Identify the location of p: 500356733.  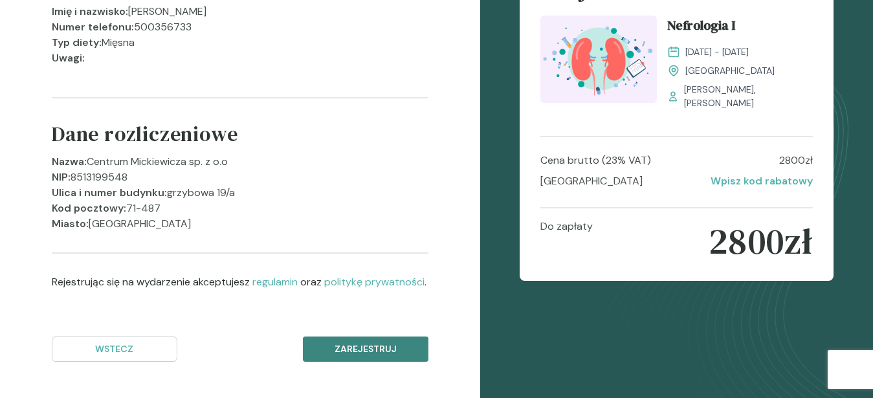
(162, 27).